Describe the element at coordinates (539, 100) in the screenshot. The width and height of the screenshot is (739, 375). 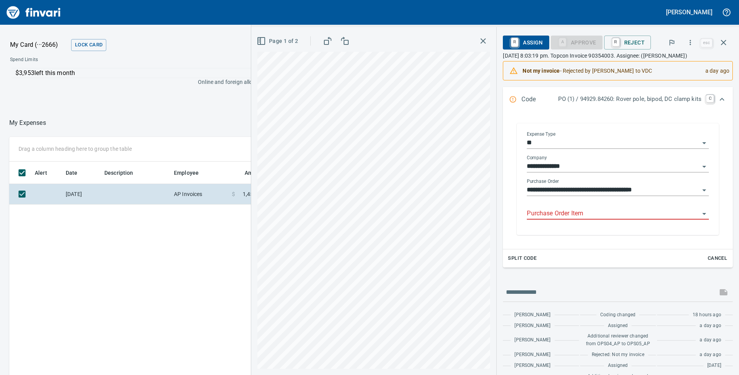
I see `p: Code` at that location.